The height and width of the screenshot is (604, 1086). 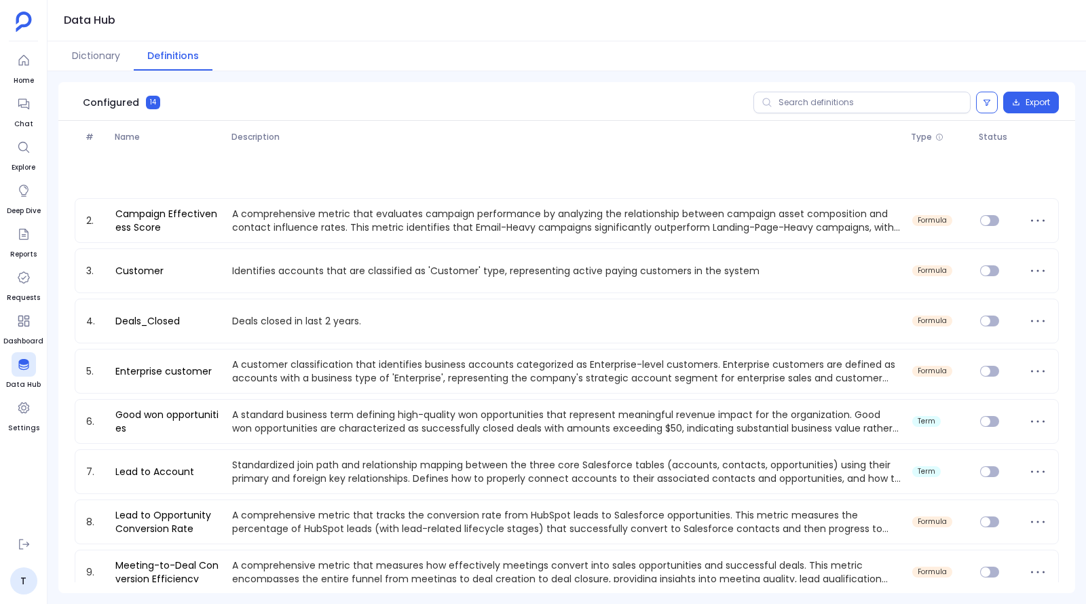 I want to click on a: Lead to Account, so click(x=155, y=472).